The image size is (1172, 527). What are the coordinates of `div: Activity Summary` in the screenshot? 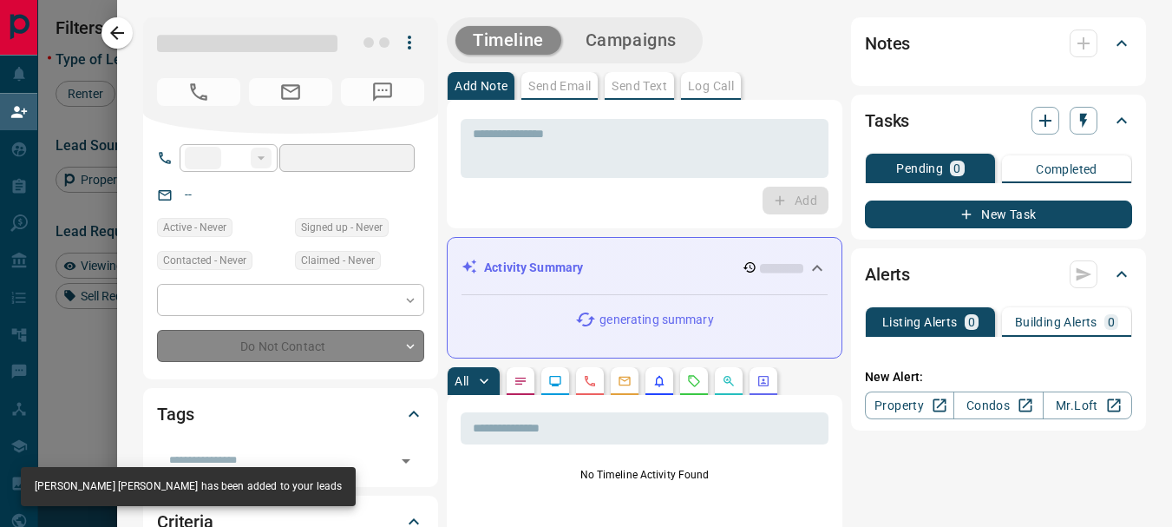 It's located at (645, 267).